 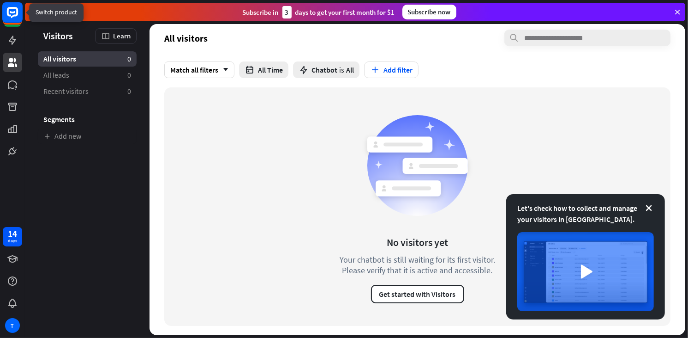 I want to click on span: All, so click(x=350, y=70).